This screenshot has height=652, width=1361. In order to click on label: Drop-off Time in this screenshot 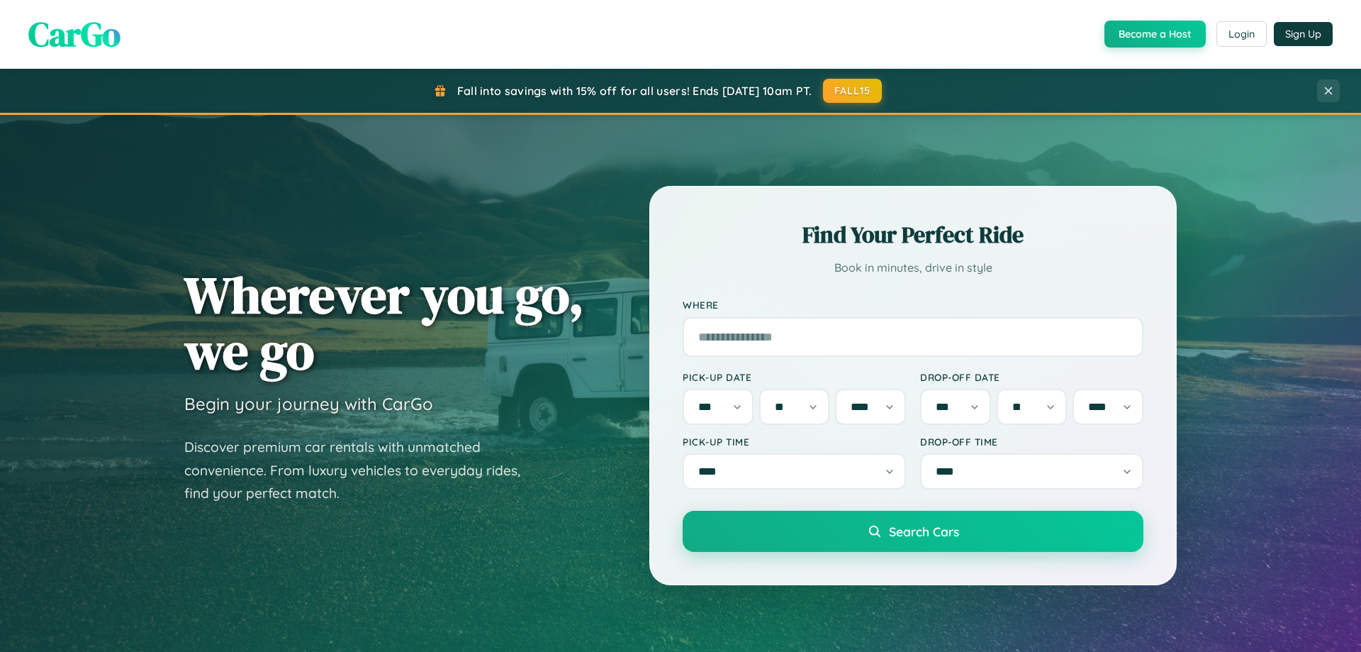, I will do `click(1032, 441)`.